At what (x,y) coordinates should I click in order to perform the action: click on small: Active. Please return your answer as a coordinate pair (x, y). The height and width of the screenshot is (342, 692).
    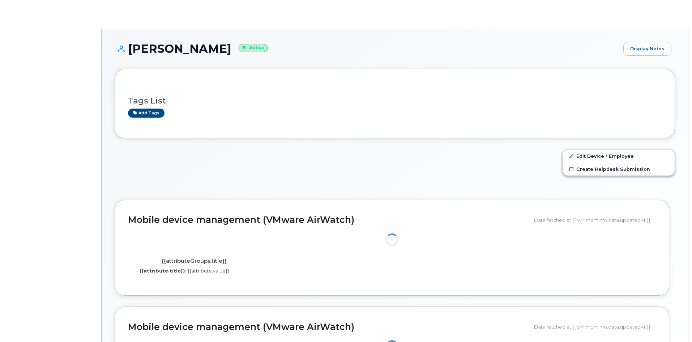
    Looking at the image, I should click on (253, 48).